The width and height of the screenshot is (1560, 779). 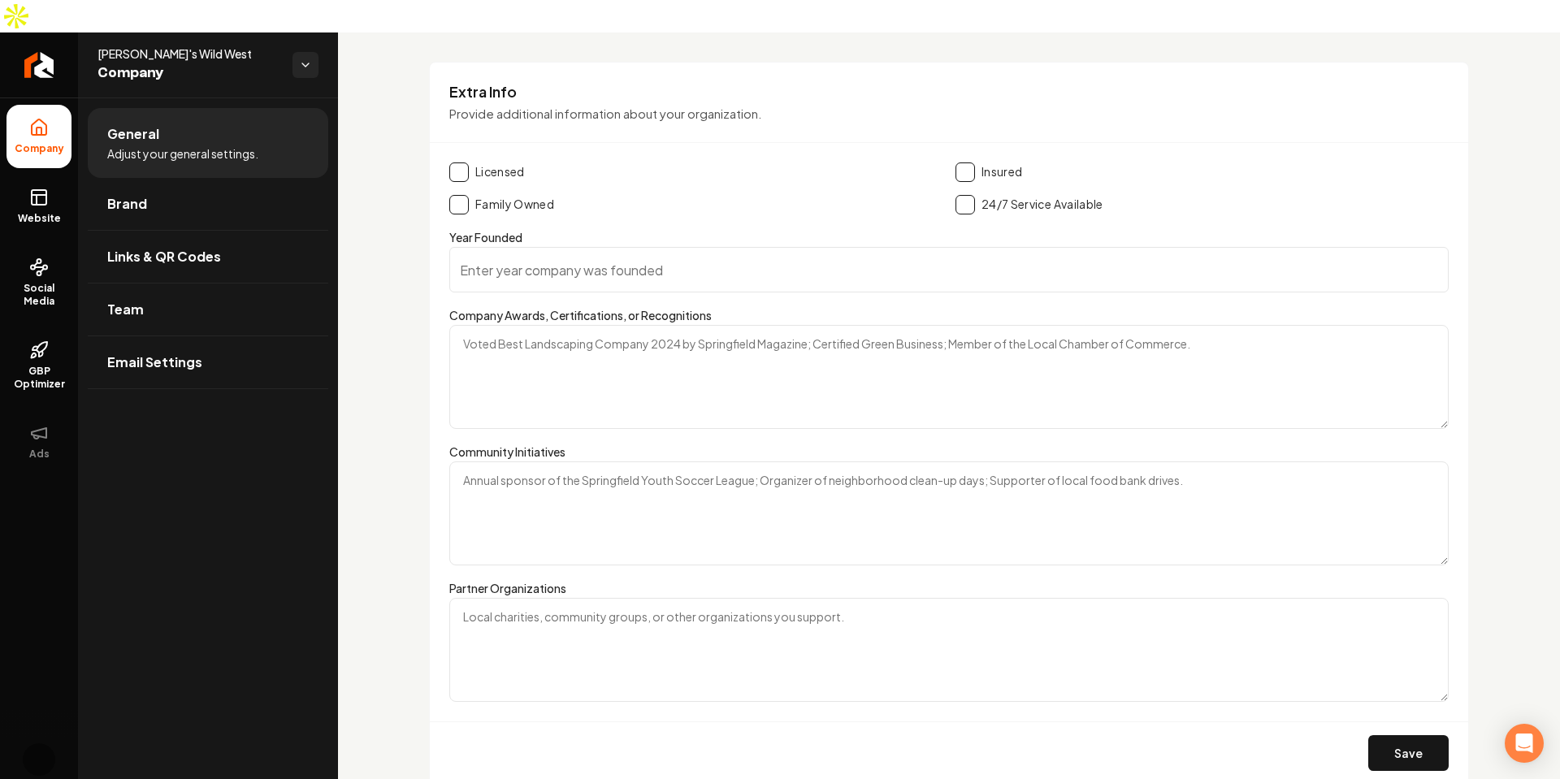 What do you see at coordinates (183, 154) in the screenshot?
I see `span: Adjust your general settings.` at bounding box center [183, 154].